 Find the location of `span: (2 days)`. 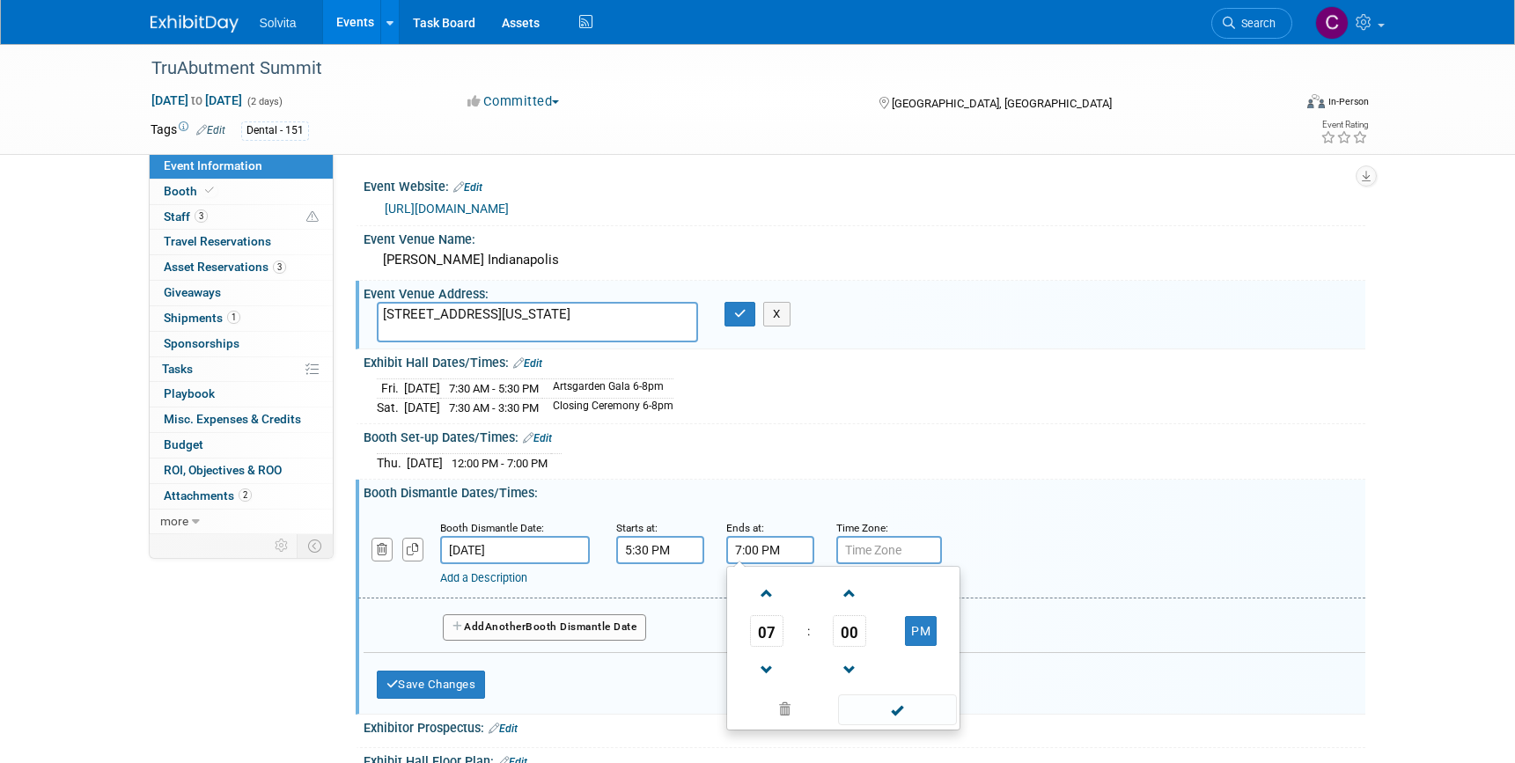

span: (2 days) is located at coordinates (264, 101).